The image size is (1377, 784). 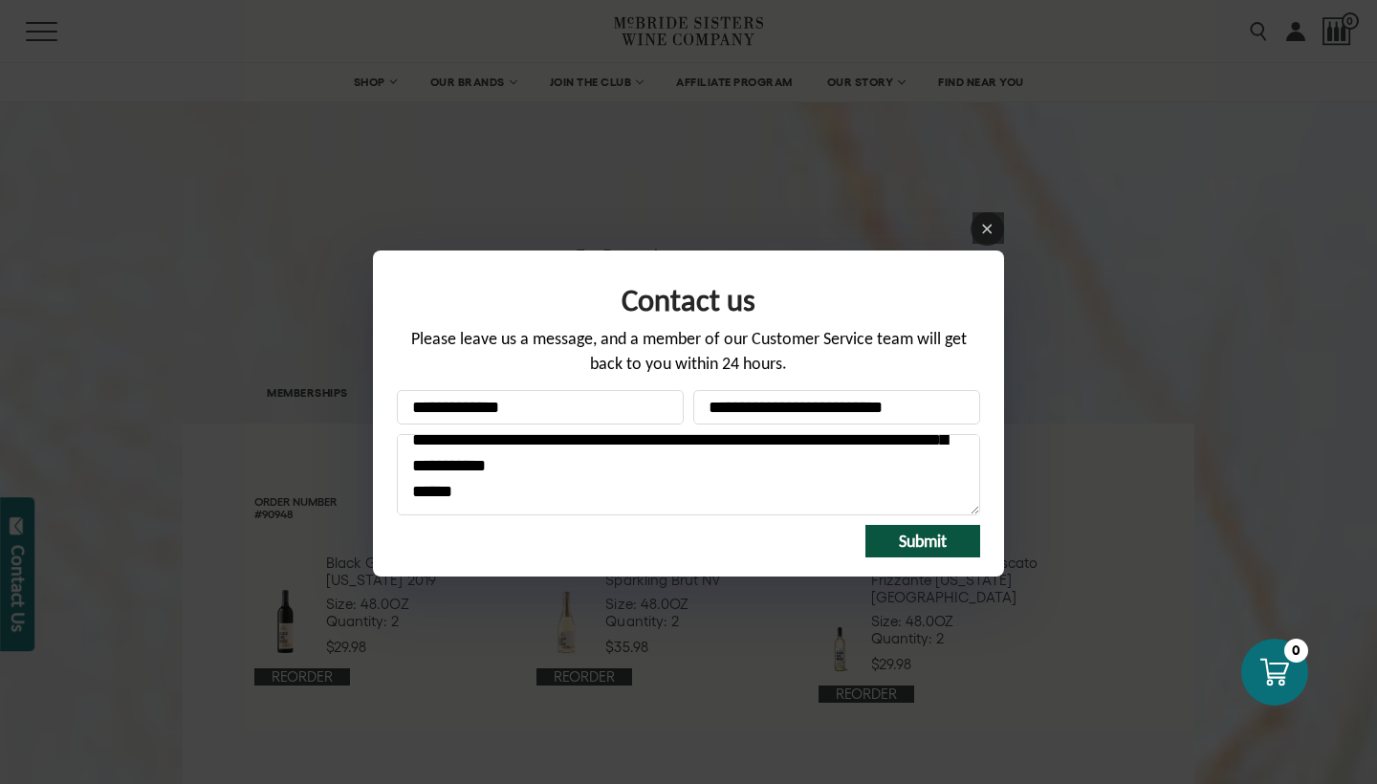 What do you see at coordinates (688, 298) in the screenshot?
I see `div: Form title` at bounding box center [688, 298].